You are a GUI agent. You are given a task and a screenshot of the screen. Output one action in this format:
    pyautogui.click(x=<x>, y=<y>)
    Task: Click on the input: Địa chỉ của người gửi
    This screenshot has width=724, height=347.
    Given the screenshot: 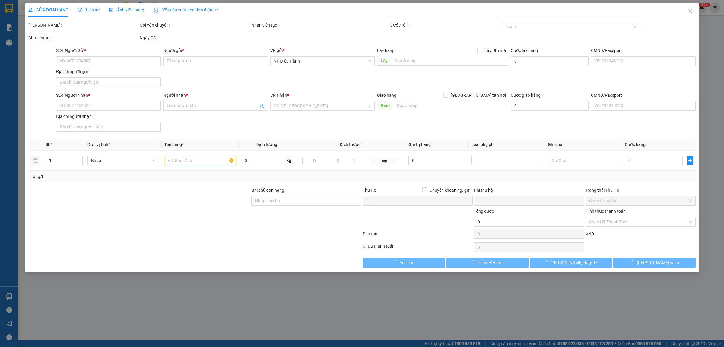 What is the action you would take?
    pyautogui.click(x=108, y=82)
    